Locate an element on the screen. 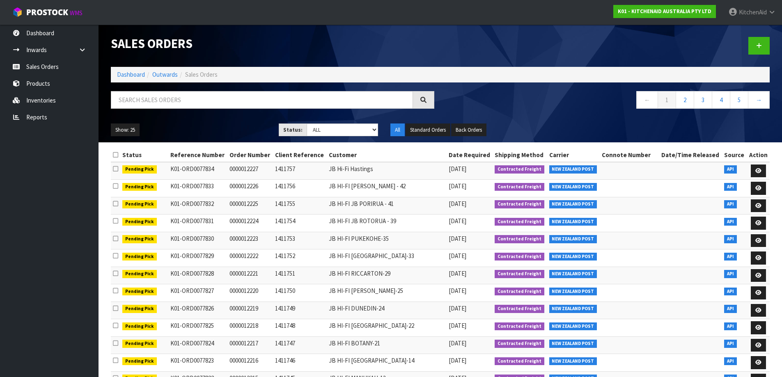 This screenshot has height=377, width=782. td: 0000012216 is located at coordinates (250, 363).